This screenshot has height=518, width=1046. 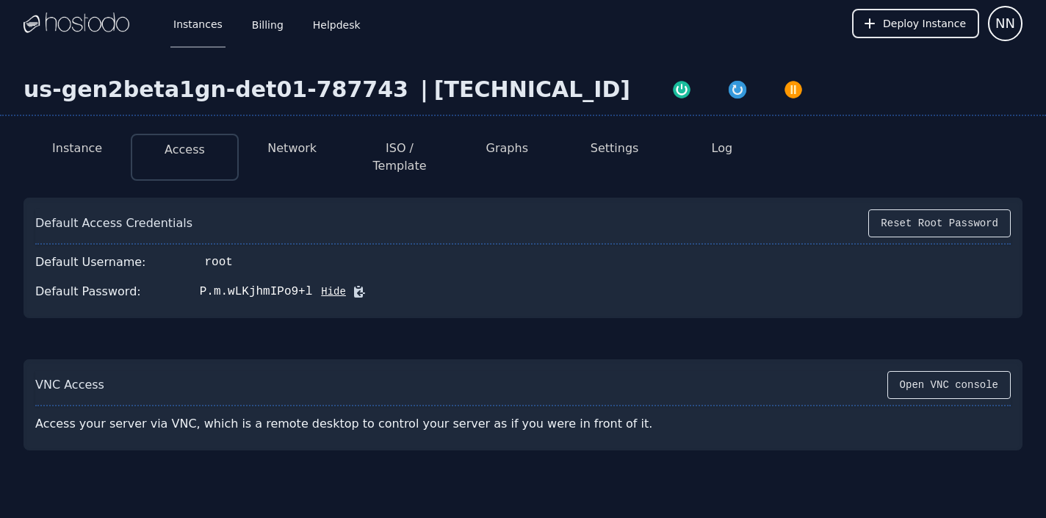 I want to click on div: Access your server via VNC, which is a remote desktop to control your server as if you were in fr..., so click(x=364, y=424).